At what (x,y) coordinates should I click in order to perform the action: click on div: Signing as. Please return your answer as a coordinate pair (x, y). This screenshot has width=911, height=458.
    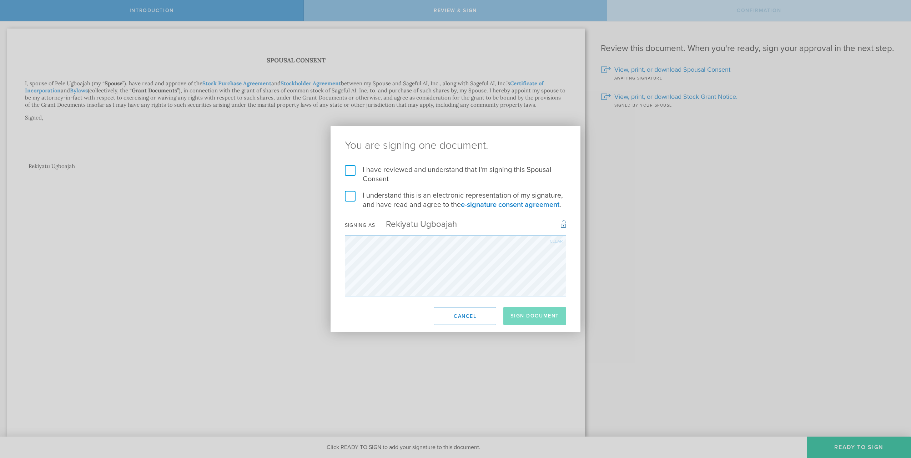
    Looking at the image, I should click on (360, 225).